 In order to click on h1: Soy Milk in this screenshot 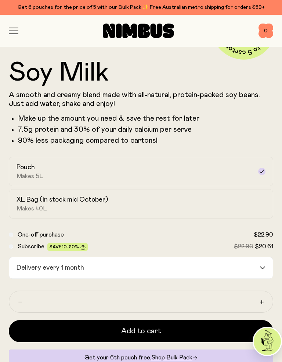, I will do `click(141, 73)`.